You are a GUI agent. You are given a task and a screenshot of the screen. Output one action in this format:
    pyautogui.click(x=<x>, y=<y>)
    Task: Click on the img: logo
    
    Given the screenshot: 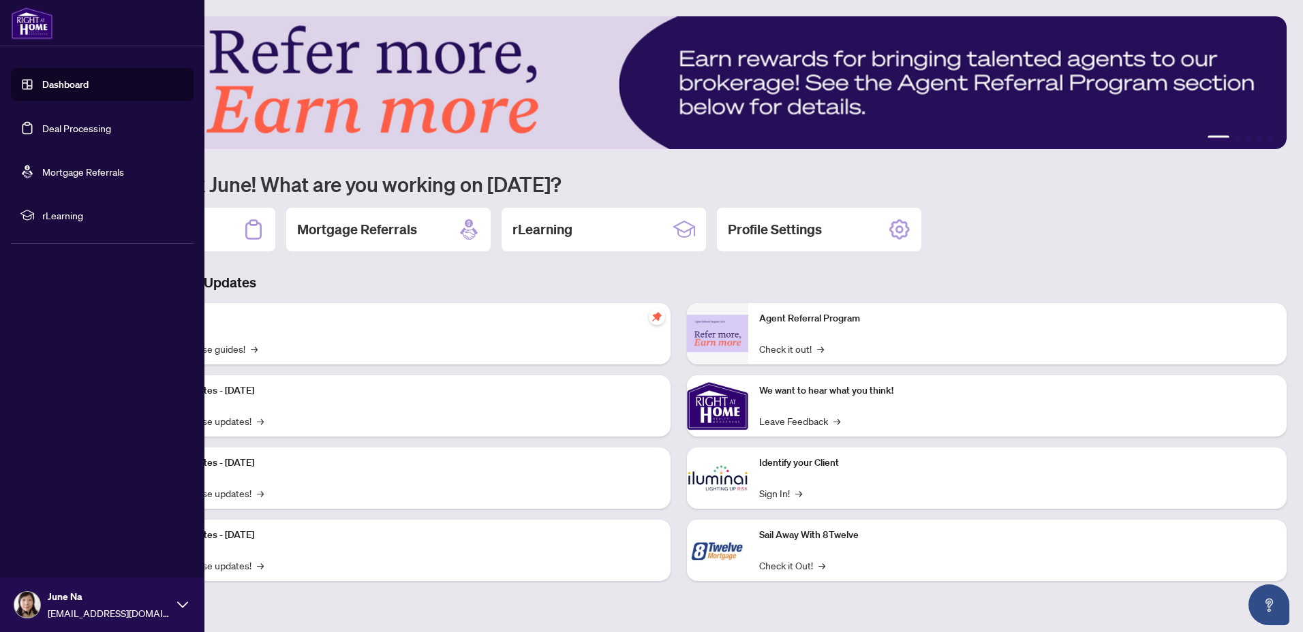 What is the action you would take?
    pyautogui.click(x=32, y=23)
    